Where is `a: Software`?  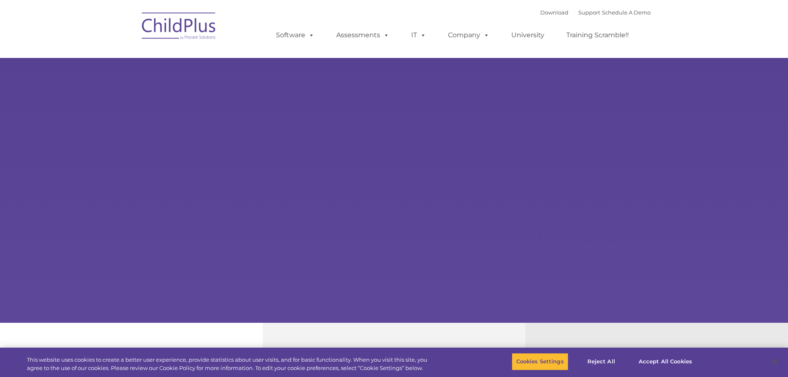 a: Software is located at coordinates (295, 35).